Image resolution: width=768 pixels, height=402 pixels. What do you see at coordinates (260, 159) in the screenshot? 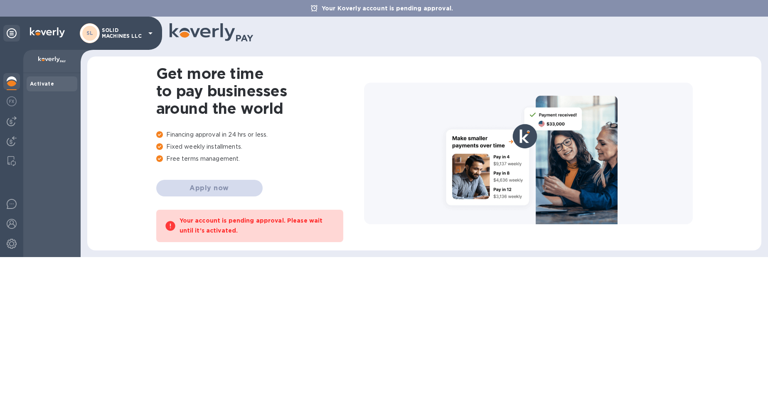
I see `p: Free terms management.` at bounding box center [260, 159].